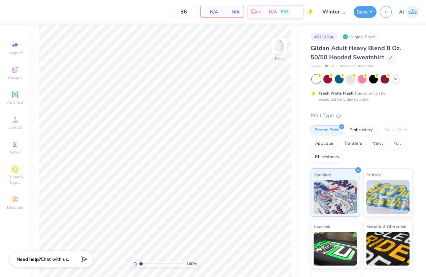  I want to click on span: Decorate, so click(15, 208).